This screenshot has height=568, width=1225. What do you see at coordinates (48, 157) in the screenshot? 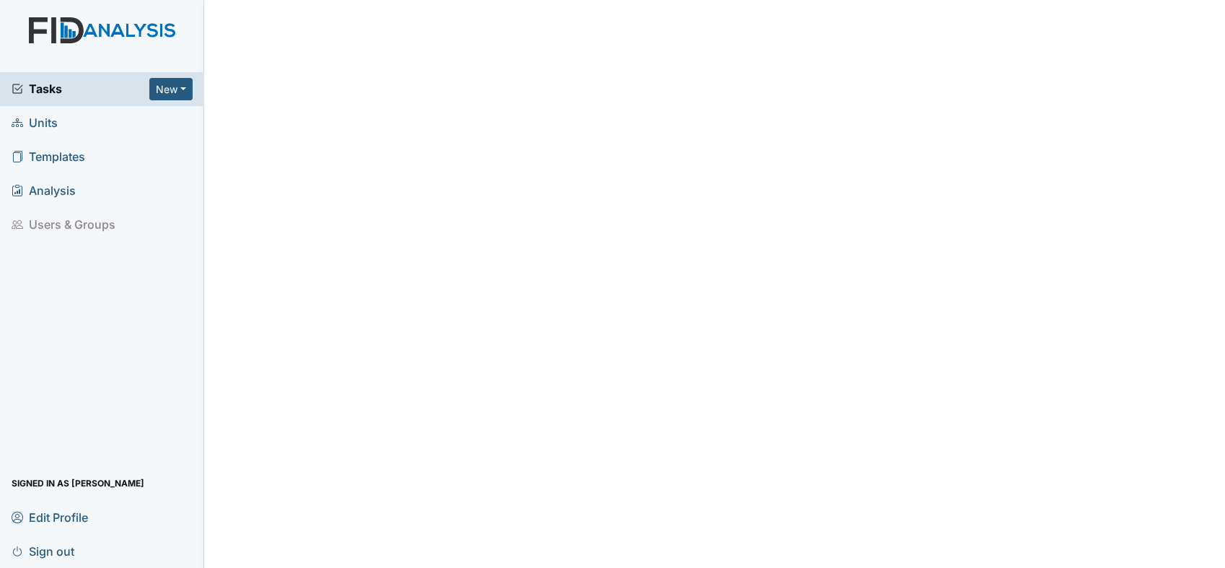
I see `span: Templates` at bounding box center [48, 157].